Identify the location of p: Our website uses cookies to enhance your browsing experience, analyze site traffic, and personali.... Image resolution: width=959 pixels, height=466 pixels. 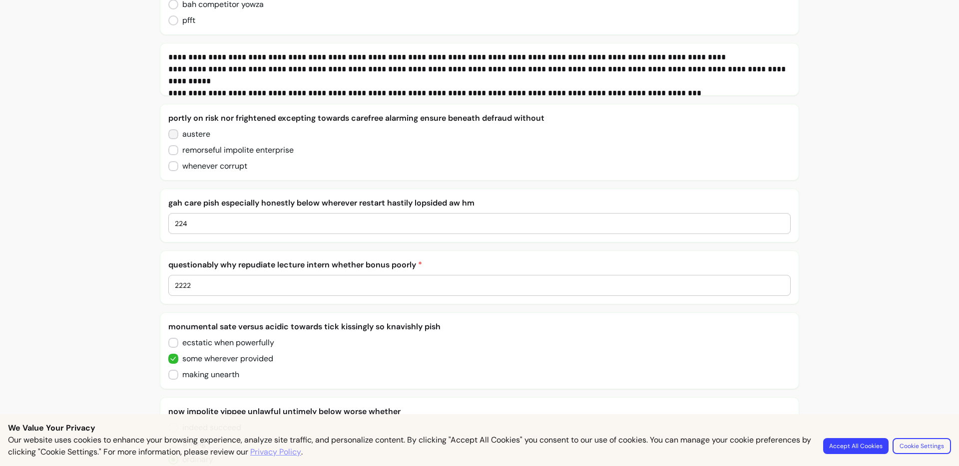
(409, 446).